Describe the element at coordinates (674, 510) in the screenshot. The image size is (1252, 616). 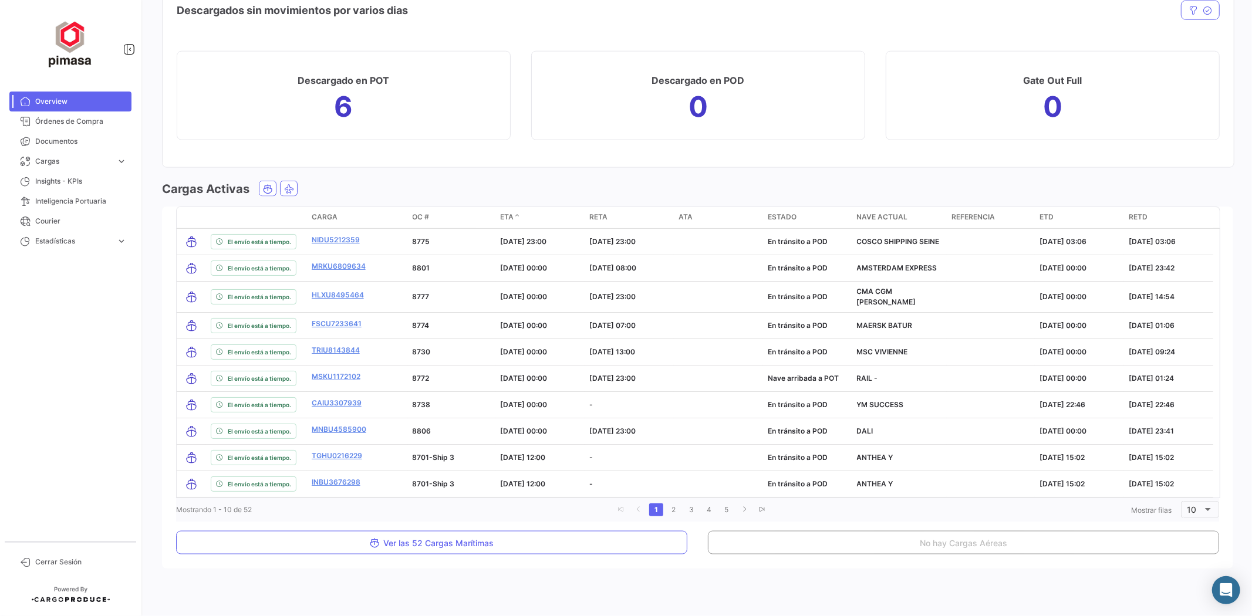
I see `li: page 2` at that location.